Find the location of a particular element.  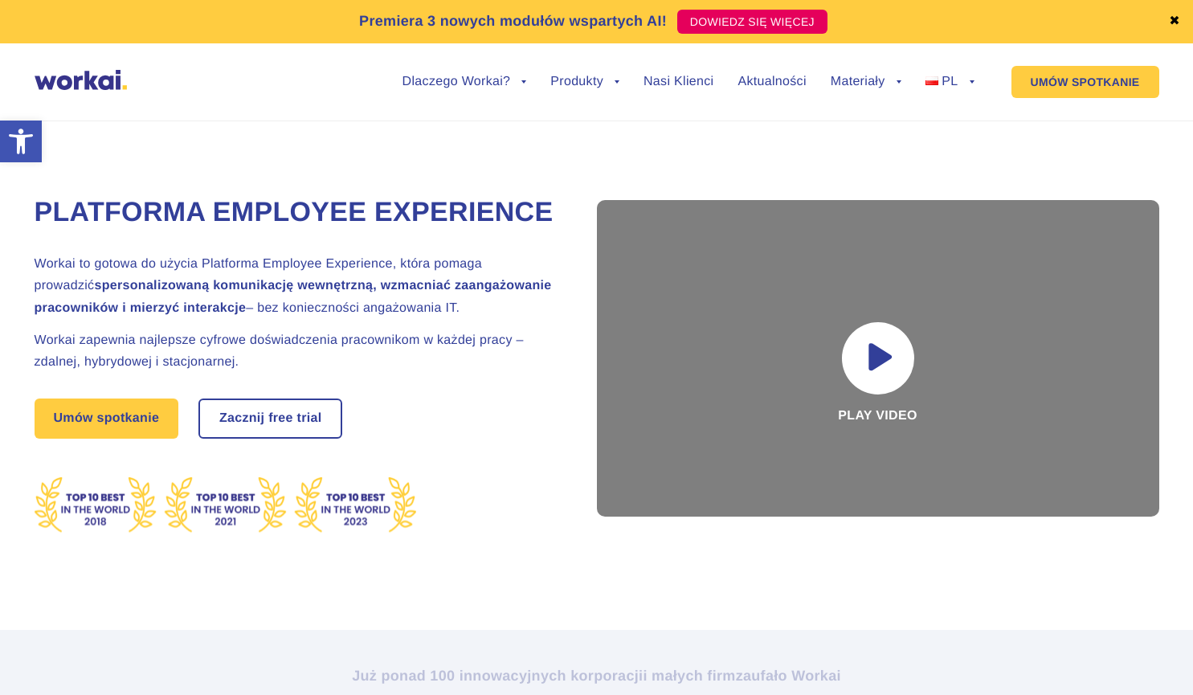

a: DOWIEDZ SIĘ WIĘCEJ is located at coordinates (752, 22).